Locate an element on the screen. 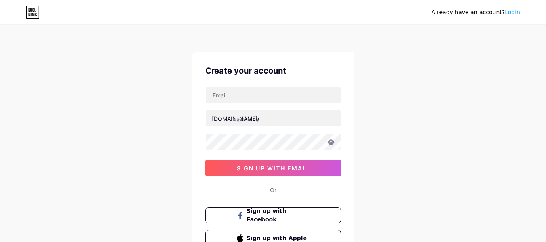 This screenshot has width=546, height=242. a: Login is located at coordinates (513, 12).